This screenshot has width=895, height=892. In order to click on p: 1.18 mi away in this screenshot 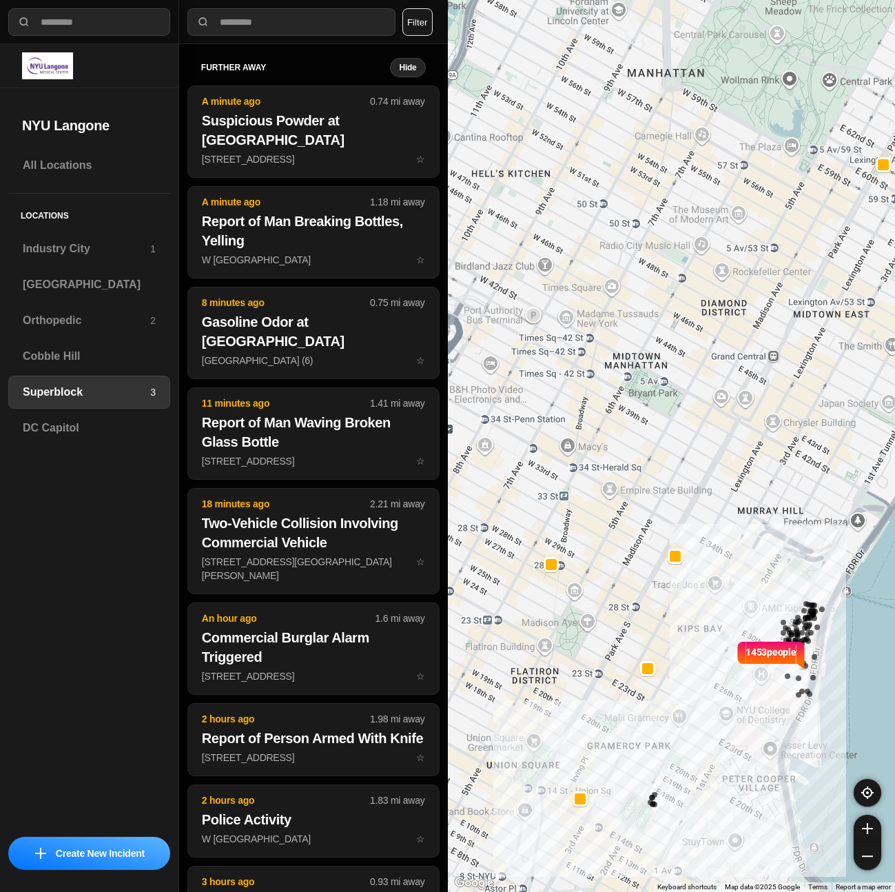, I will do `click(397, 202)`.